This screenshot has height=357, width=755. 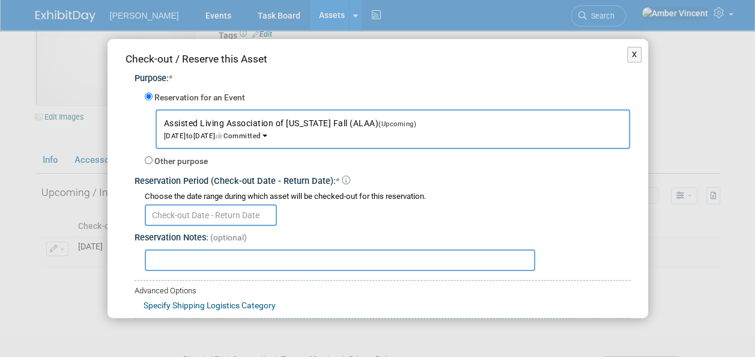 I want to click on span: Check-out / Reserve this Asset, so click(x=197, y=59).